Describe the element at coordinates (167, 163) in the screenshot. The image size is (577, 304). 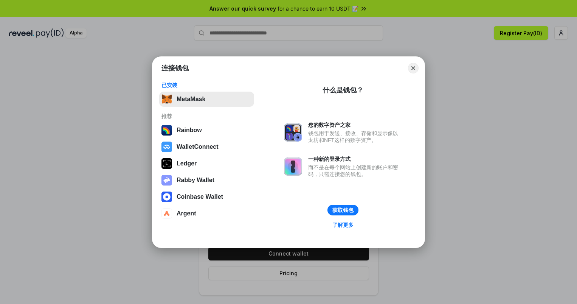
I see `img: svg+xml,%3Csvg%20xmlns%3D%22http%3A%2F%2Fwww.w3.org%2F2000%2Fsvg%22%20width%3D%2228%22%20height%3...` at that location.